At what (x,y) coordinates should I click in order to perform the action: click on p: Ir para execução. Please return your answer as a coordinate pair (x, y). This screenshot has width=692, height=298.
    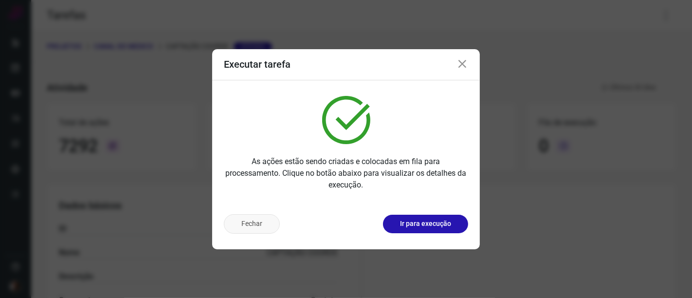
    Looking at the image, I should click on (425, 223).